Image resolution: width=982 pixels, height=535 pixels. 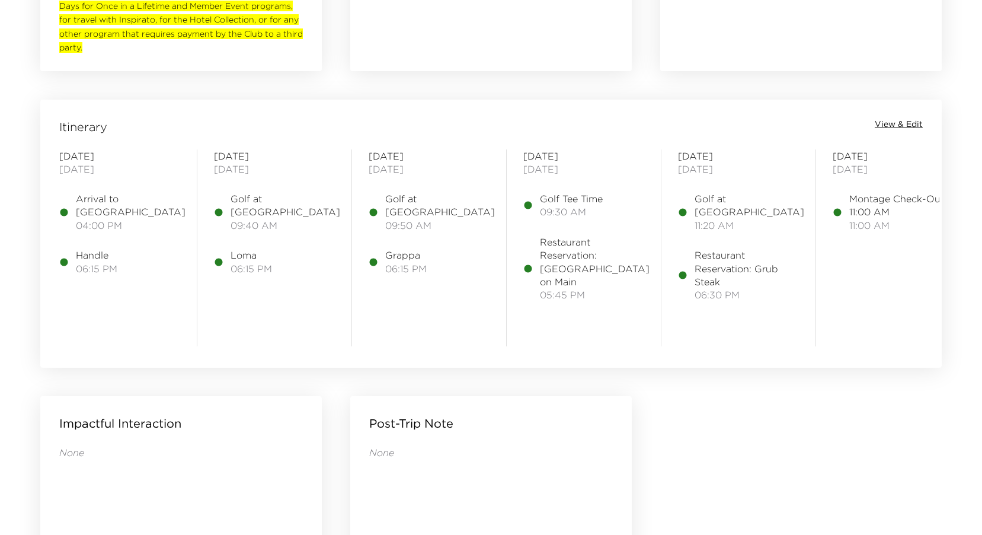 What do you see at coordinates (411, 423) in the screenshot?
I see `p: Post-Trip Note` at bounding box center [411, 423].